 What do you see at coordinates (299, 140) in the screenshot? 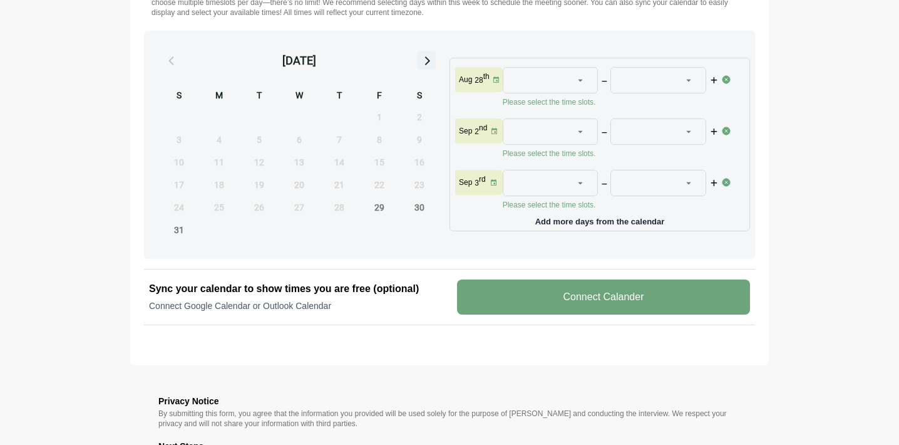
I see `span: Wednesday, August 6, 2025` at bounding box center [299, 140].